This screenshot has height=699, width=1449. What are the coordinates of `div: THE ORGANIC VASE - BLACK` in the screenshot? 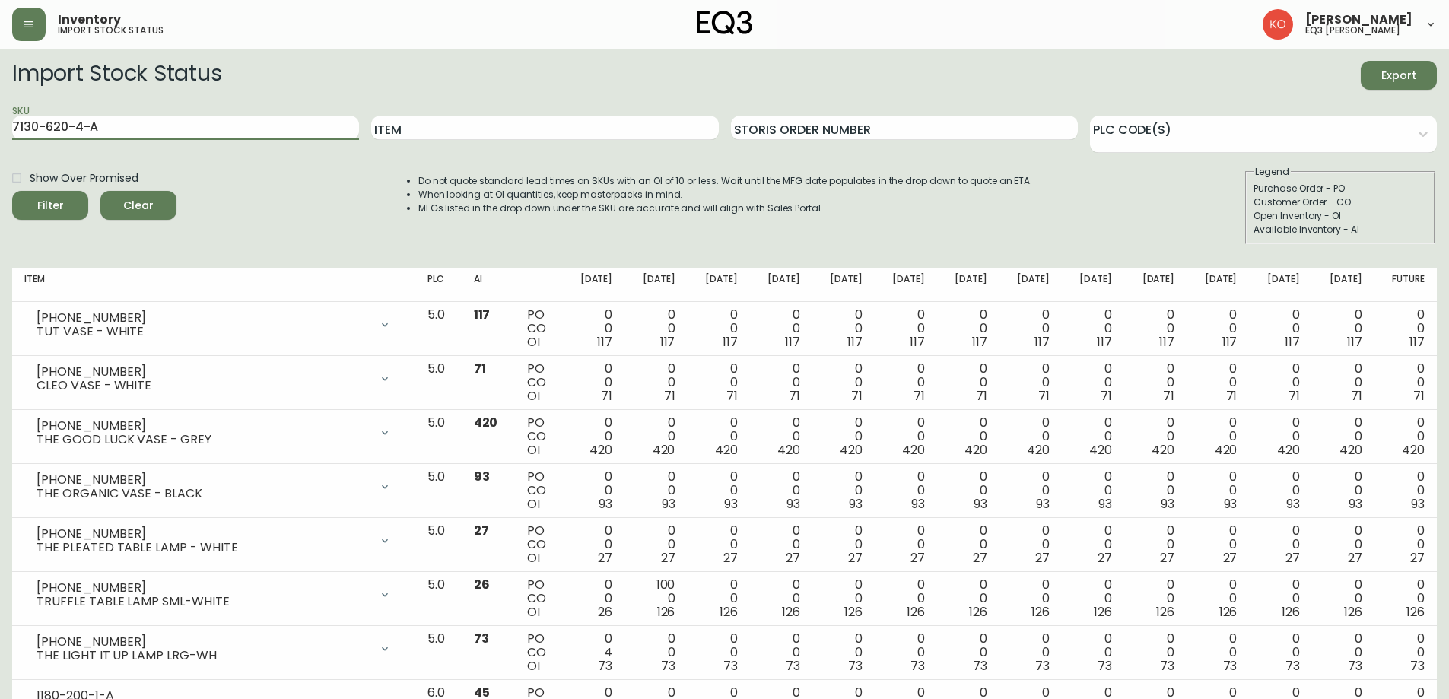 It's located at (203, 494).